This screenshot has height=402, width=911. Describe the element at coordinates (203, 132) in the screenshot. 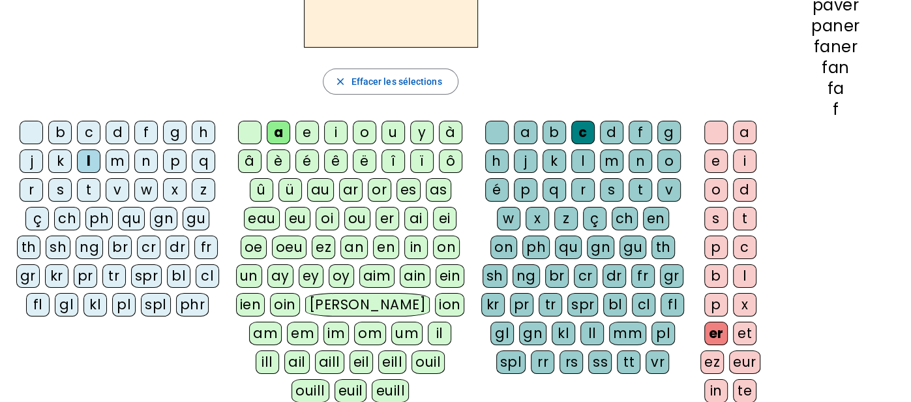

I see `div: h` at that location.